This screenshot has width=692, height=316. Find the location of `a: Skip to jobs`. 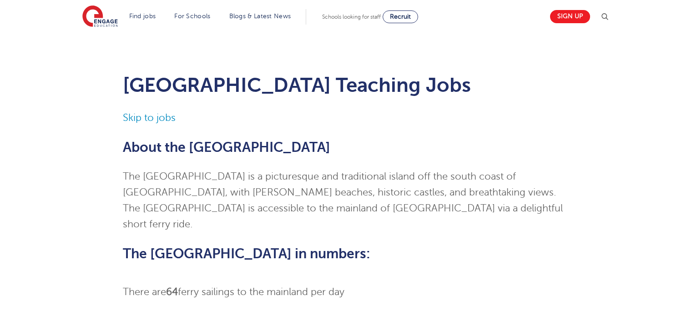

a: Skip to jobs is located at coordinates (149, 118).